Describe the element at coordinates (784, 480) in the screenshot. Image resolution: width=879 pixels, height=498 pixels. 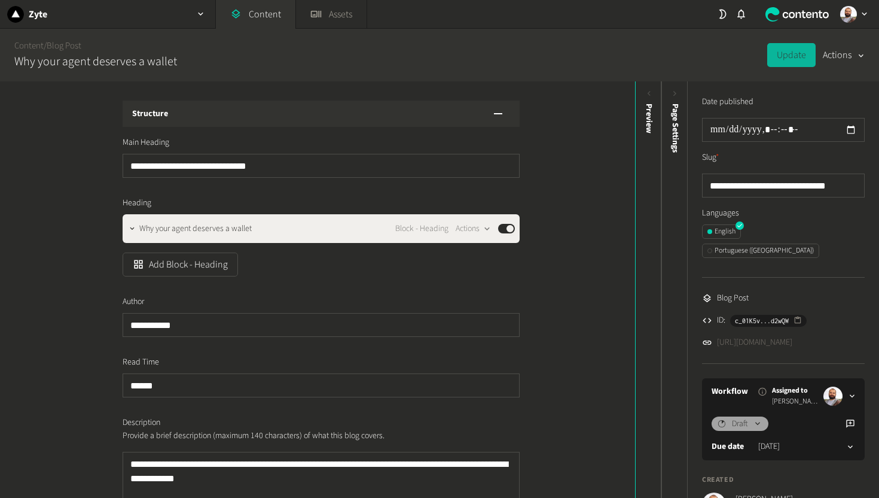
I see `h4: Created` at that location.